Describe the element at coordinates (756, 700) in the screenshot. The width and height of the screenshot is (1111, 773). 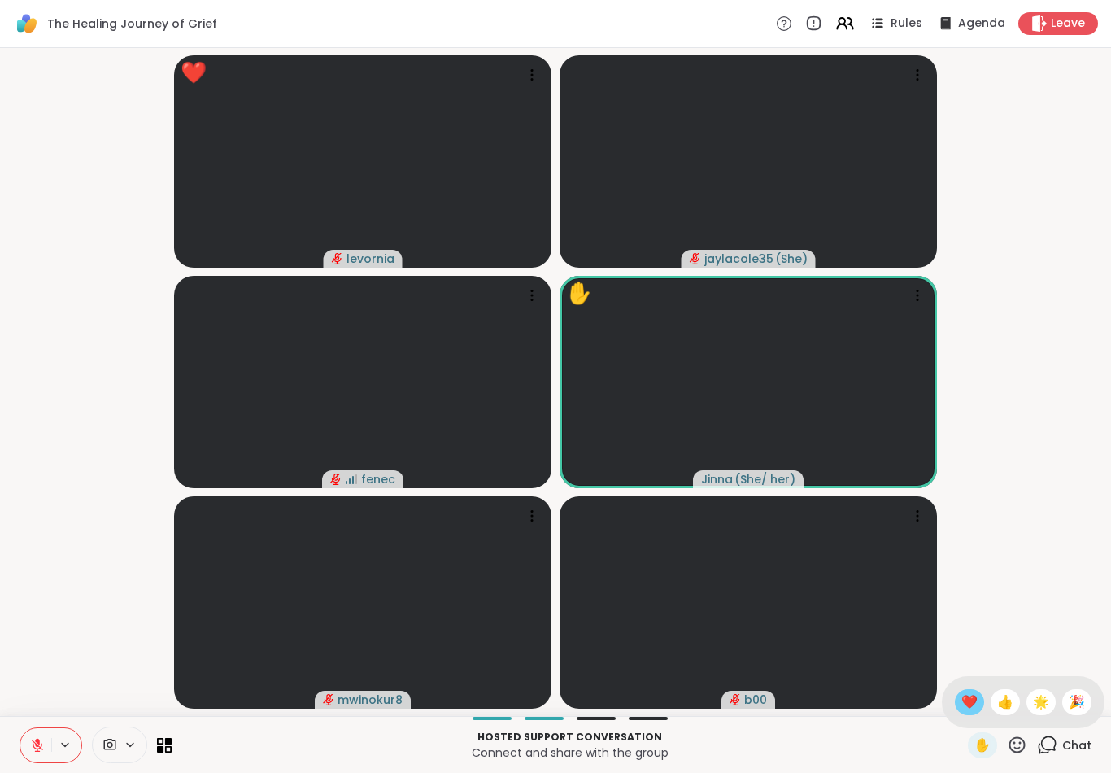
I see `span: b00` at that location.